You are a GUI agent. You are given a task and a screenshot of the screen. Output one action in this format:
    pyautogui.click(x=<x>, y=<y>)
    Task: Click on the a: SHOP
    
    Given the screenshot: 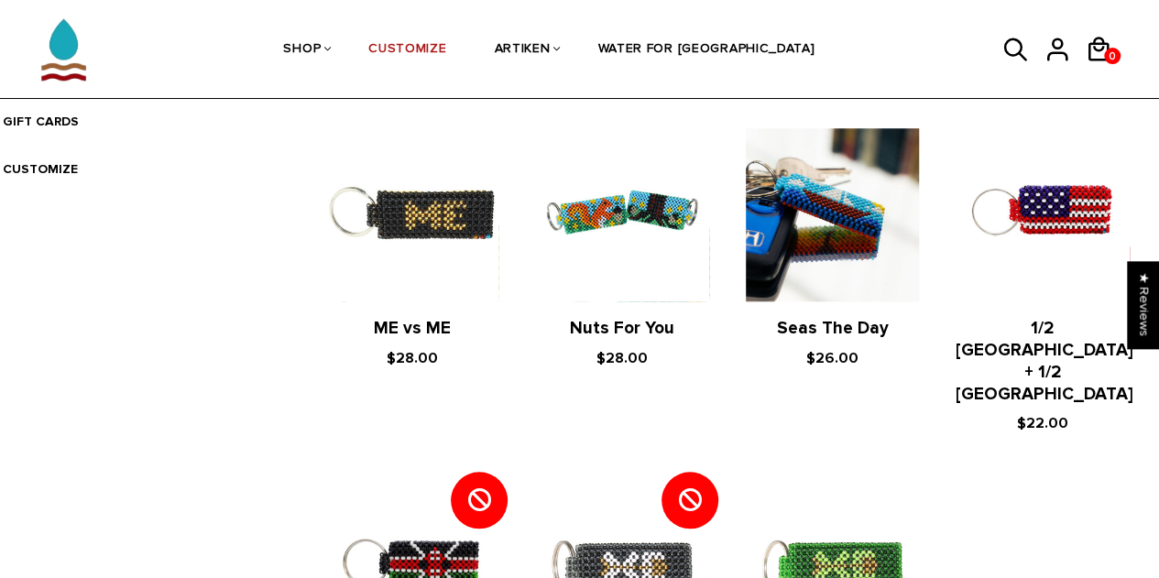 What is the action you would take?
    pyautogui.click(x=301, y=50)
    